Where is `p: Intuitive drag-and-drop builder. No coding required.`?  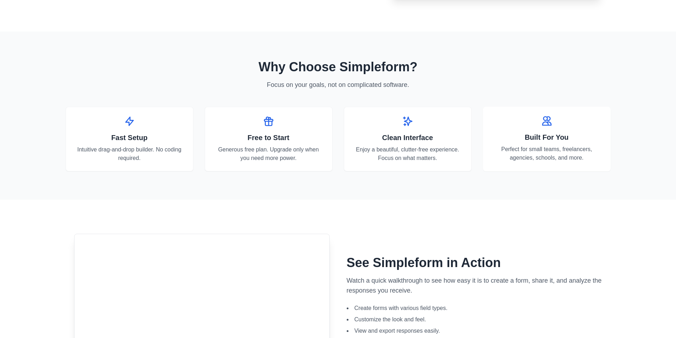 p: Intuitive drag-and-drop builder. No coding required. is located at coordinates (130, 154).